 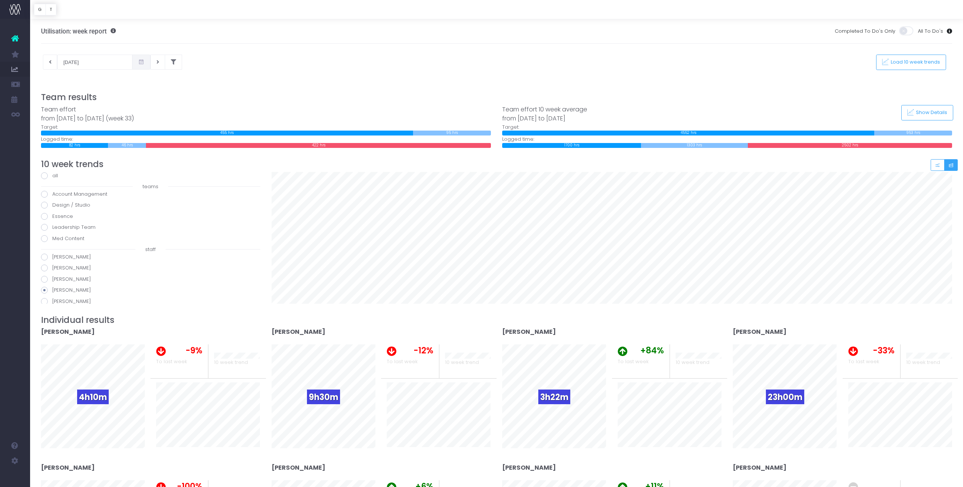 I want to click on span: 23h00m, so click(x=785, y=396).